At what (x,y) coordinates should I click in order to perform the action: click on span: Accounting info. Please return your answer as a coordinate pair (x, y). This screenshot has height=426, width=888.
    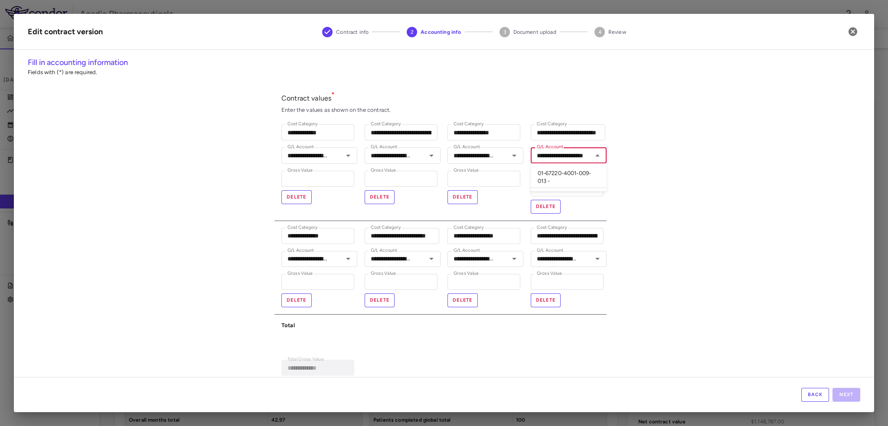
    Looking at the image, I should click on (441, 32).